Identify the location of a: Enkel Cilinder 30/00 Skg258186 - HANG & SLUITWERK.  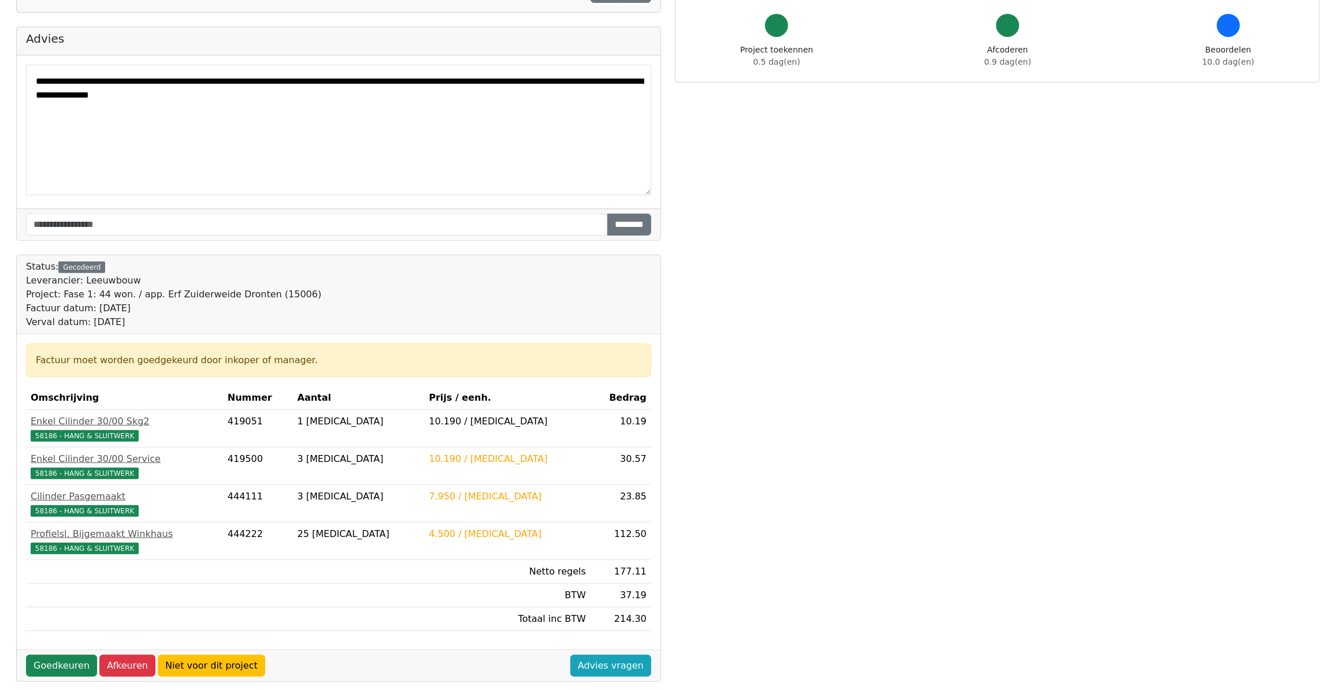
(124, 429).